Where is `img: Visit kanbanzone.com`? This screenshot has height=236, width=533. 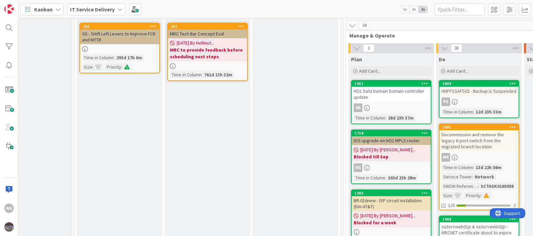
img: Visit kanbanzone.com is located at coordinates (9, 9).